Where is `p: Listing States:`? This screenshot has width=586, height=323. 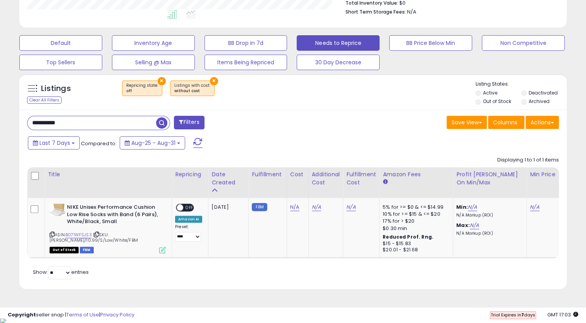
p: Listing States: is located at coordinates (521, 84).